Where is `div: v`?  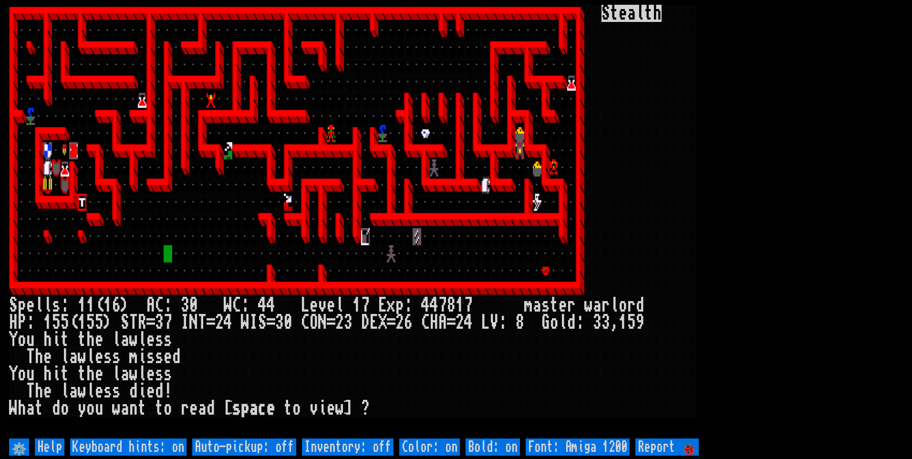
div: v is located at coordinates (322, 305).